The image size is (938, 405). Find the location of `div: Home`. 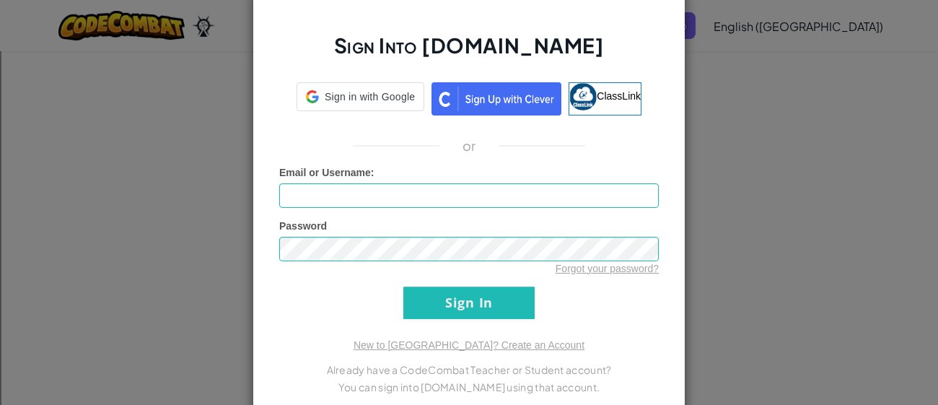

div: Home is located at coordinates (154, 12).